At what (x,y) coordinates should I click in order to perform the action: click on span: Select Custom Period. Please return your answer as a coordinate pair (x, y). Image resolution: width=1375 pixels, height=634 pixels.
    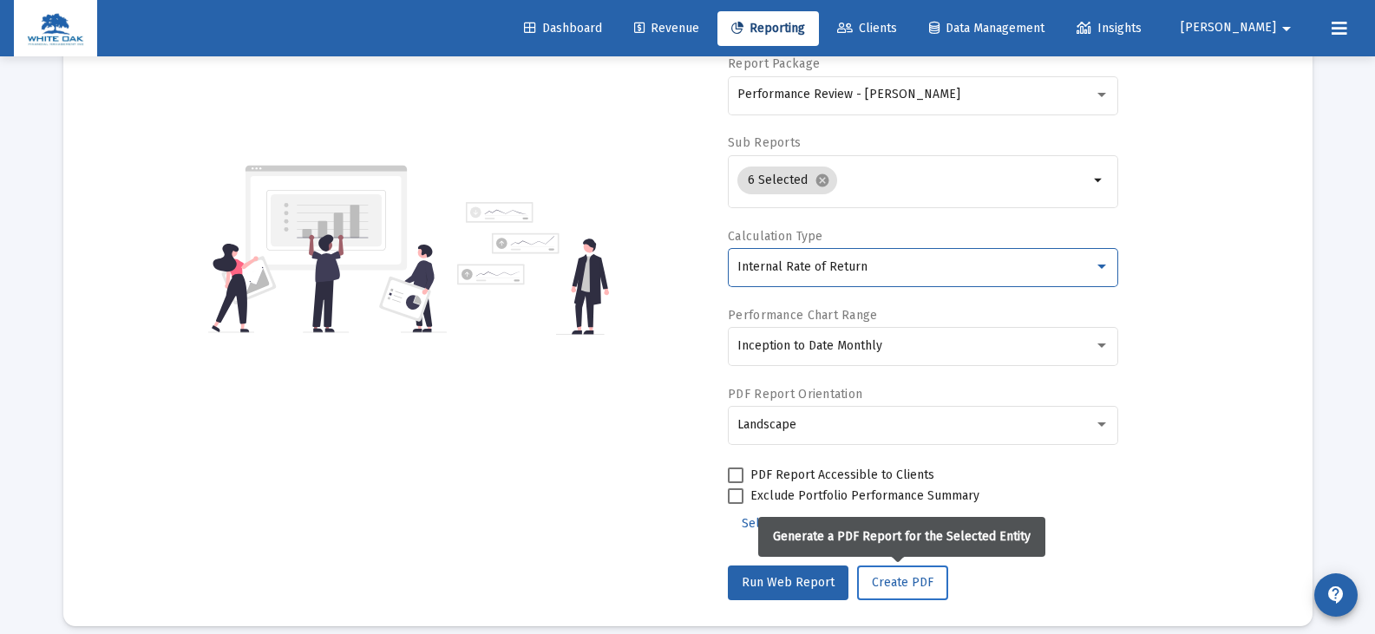
    Looking at the image, I should click on (801, 523).